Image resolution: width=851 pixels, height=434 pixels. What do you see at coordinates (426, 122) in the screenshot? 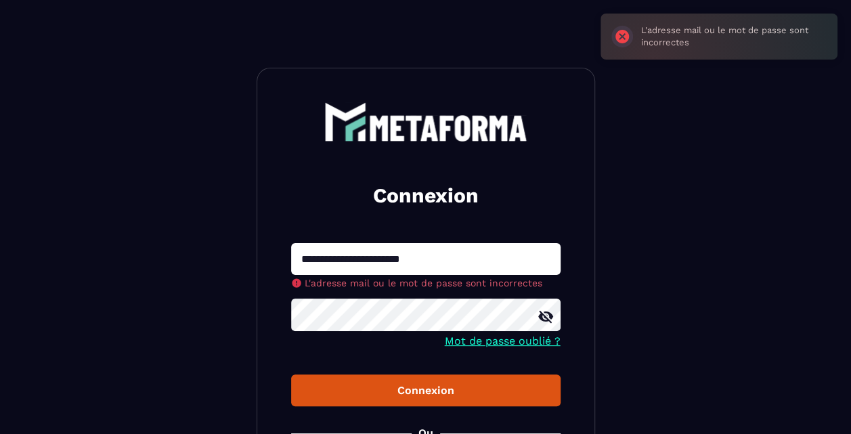
I see `a: logo` at bounding box center [426, 122].